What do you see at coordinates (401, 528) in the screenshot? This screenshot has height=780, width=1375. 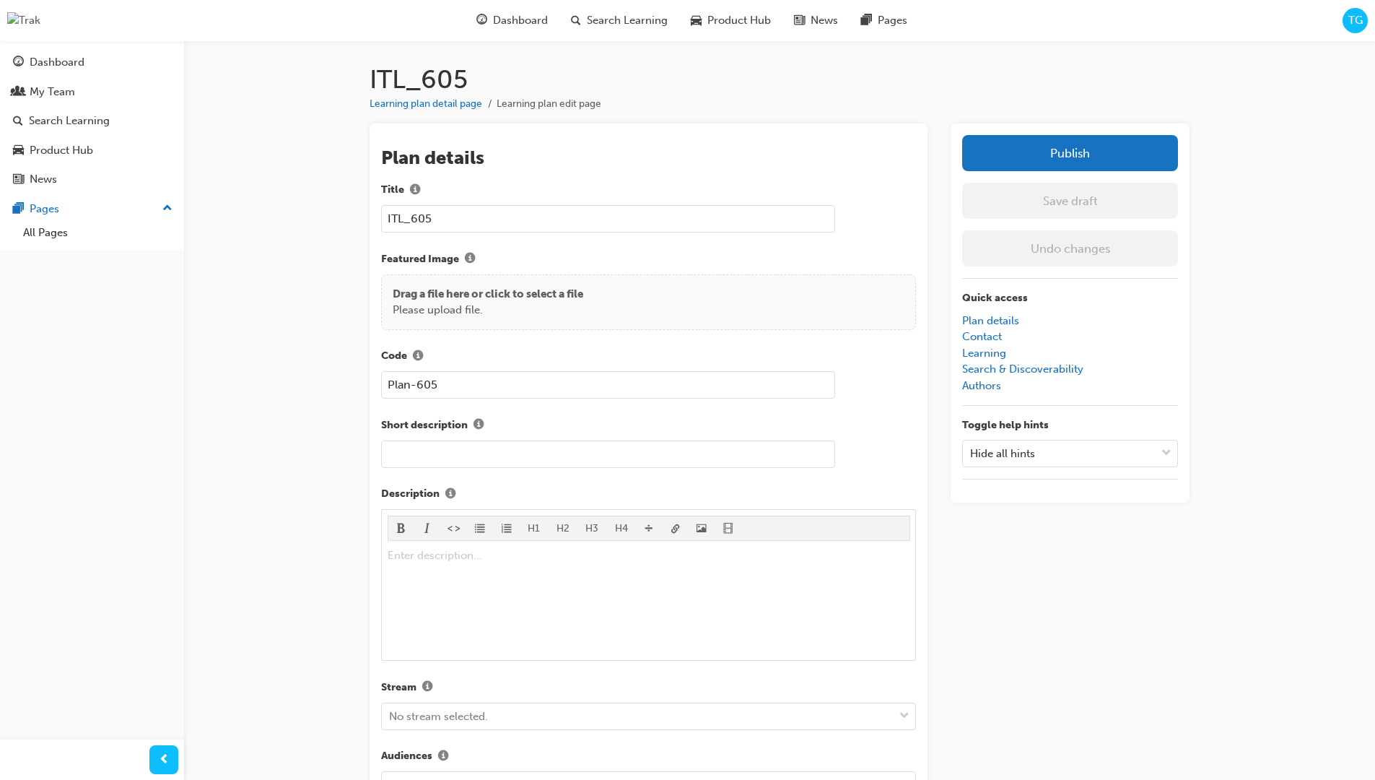 I see `button: format_bold-icon` at bounding box center [401, 528].